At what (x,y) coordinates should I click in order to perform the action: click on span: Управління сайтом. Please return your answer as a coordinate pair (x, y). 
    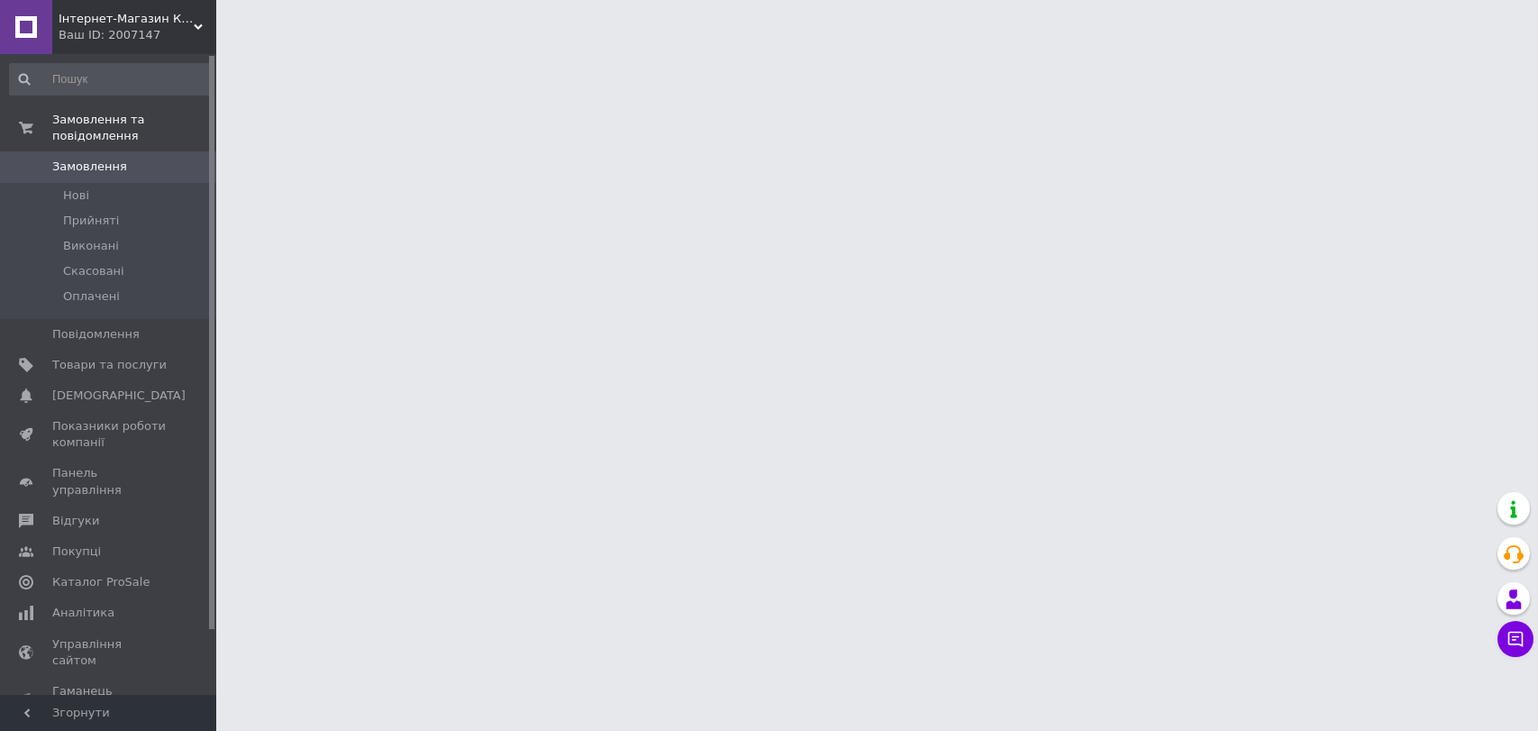
    Looking at the image, I should click on (109, 652).